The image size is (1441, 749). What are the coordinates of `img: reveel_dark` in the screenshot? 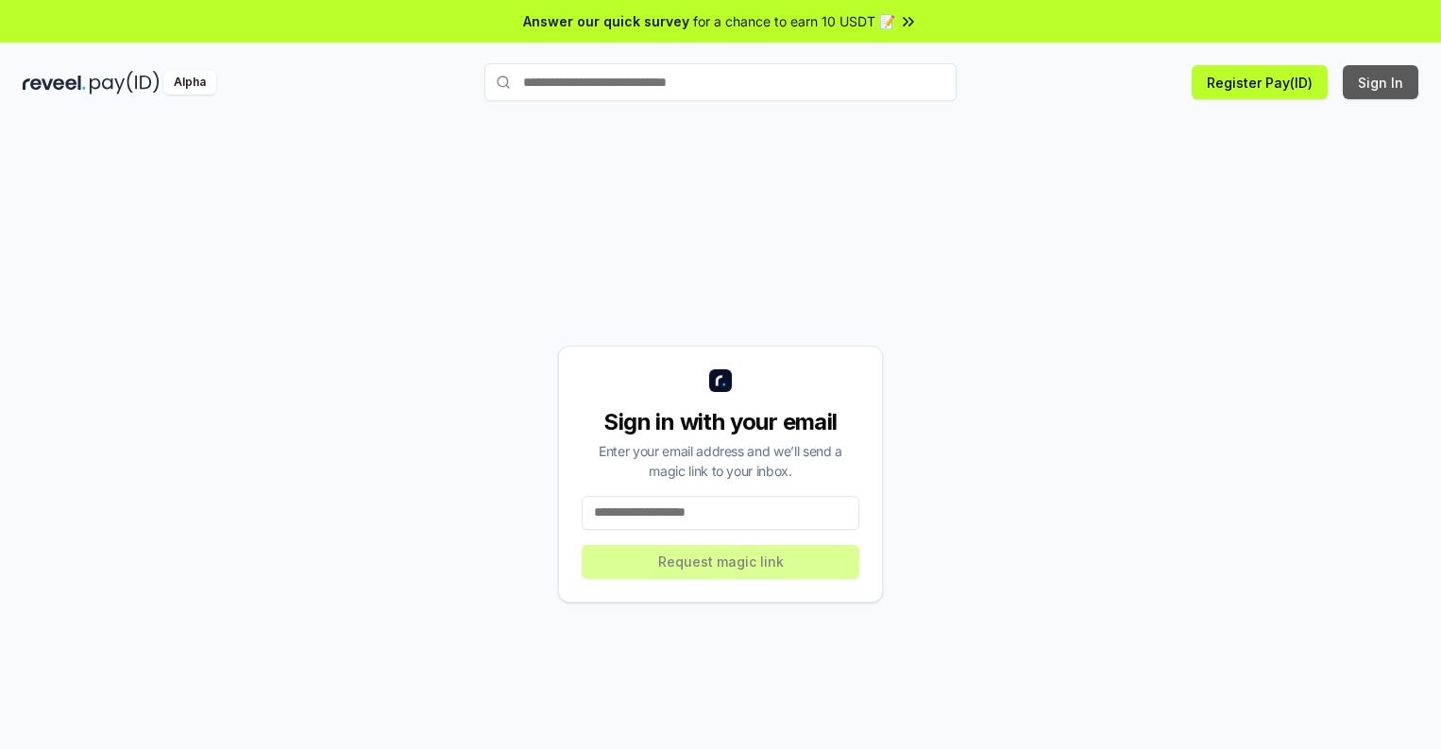 It's located at (54, 82).